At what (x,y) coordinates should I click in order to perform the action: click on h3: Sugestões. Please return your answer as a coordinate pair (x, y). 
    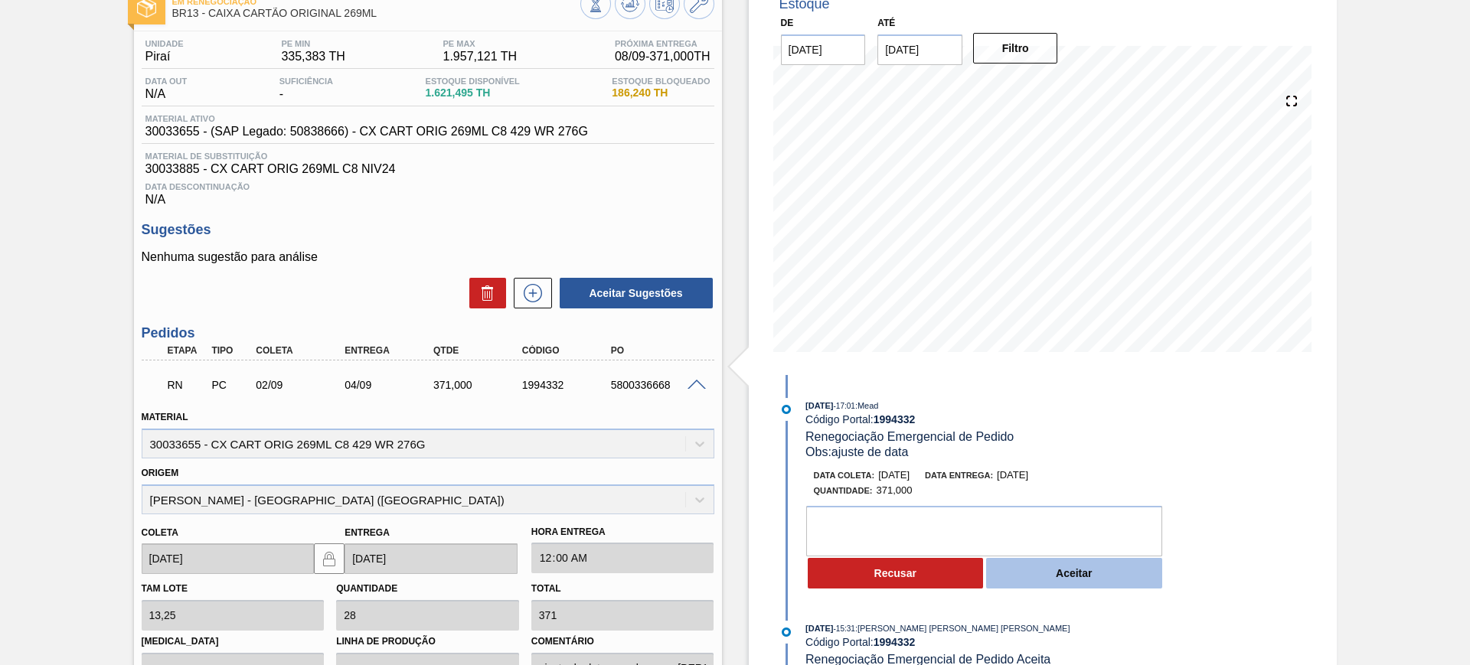
    Looking at the image, I should click on (428, 230).